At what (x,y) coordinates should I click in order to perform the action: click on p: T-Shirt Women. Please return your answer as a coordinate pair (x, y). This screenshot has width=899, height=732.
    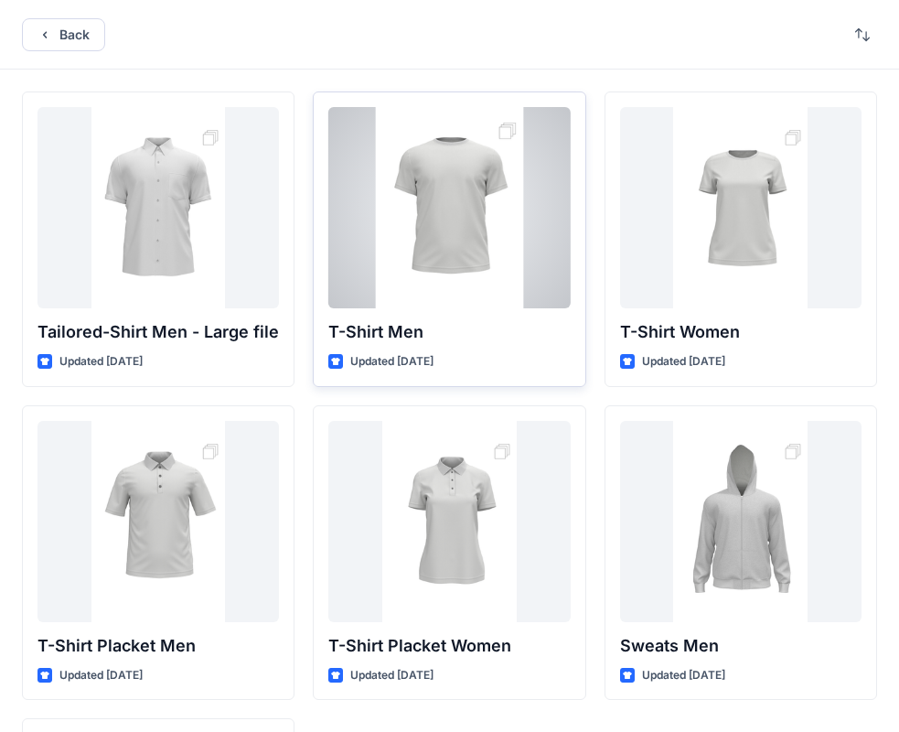
    Looking at the image, I should click on (741, 332).